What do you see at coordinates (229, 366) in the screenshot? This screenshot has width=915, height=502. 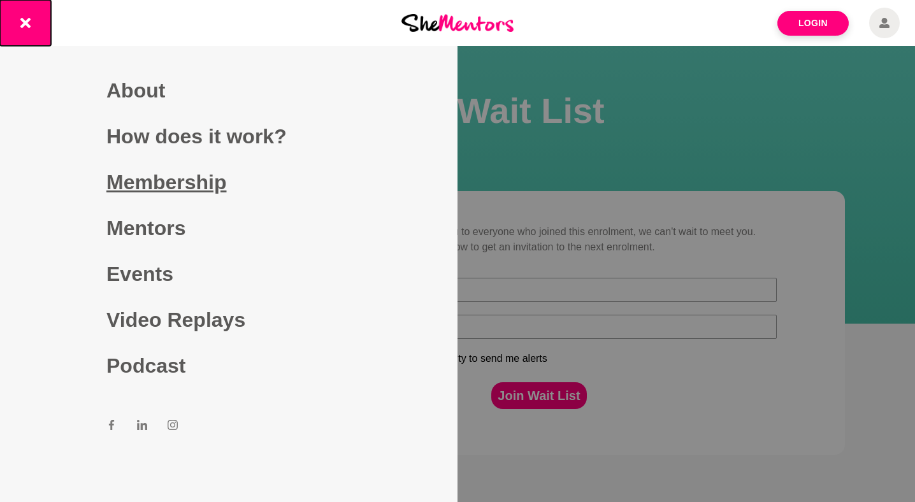 I see `a: Podcast` at bounding box center [229, 366].